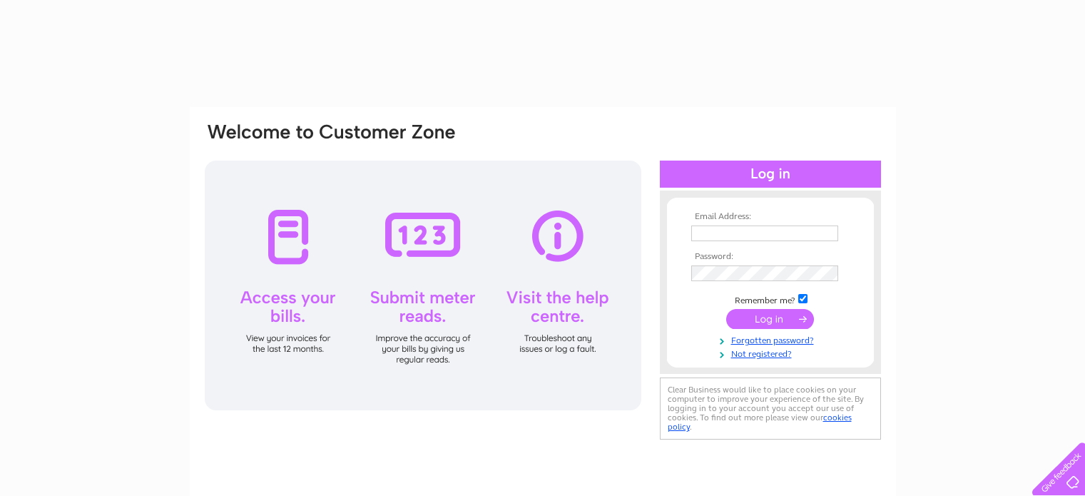 The width and height of the screenshot is (1085, 496). I want to click on input: Submit, so click(769, 319).